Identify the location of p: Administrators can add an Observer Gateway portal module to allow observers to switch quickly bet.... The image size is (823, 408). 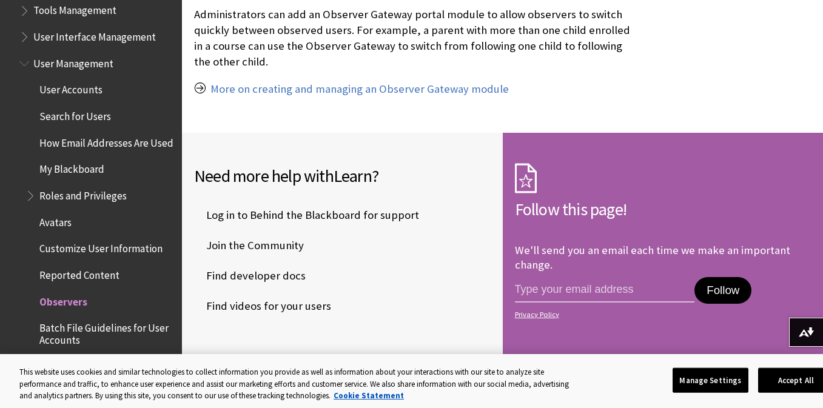
(413, 38).